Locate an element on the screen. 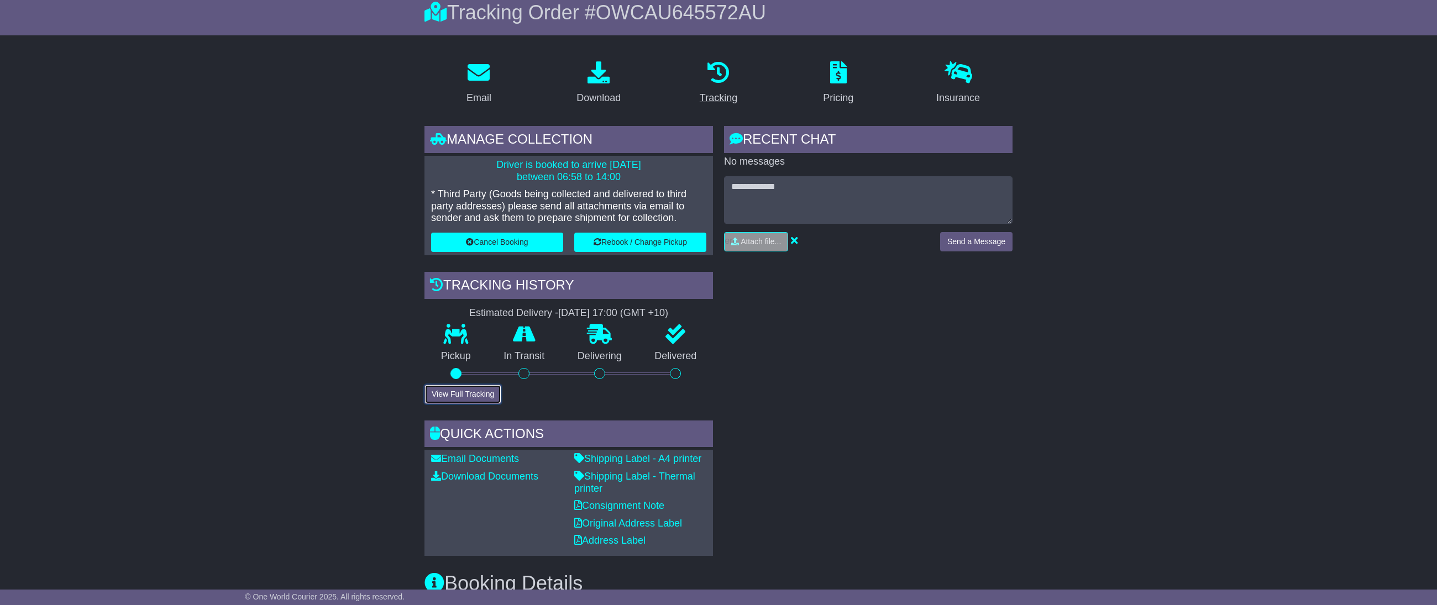 This screenshot has height=605, width=1437. a: Pricing is located at coordinates (838, 83).